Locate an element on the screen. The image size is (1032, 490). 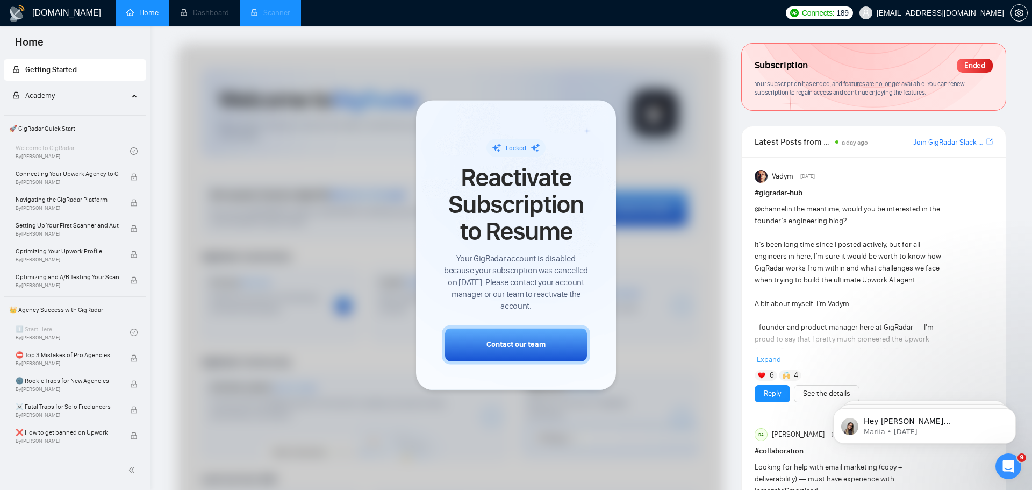
span: Home is located at coordinates (29, 46).